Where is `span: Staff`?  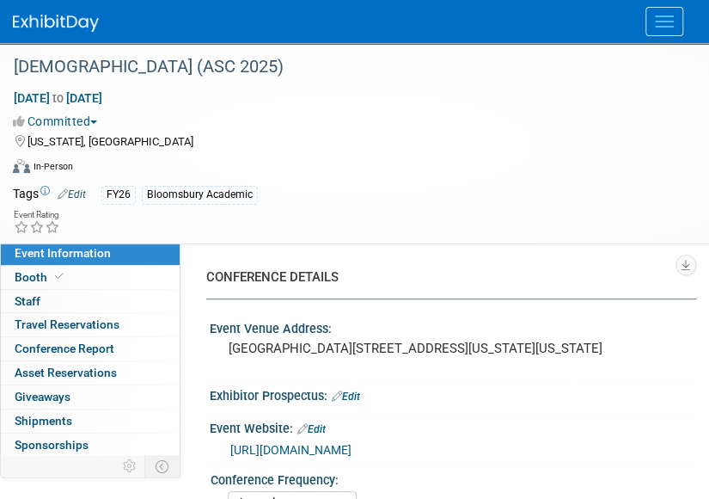 span: Staff is located at coordinates (28, 301).